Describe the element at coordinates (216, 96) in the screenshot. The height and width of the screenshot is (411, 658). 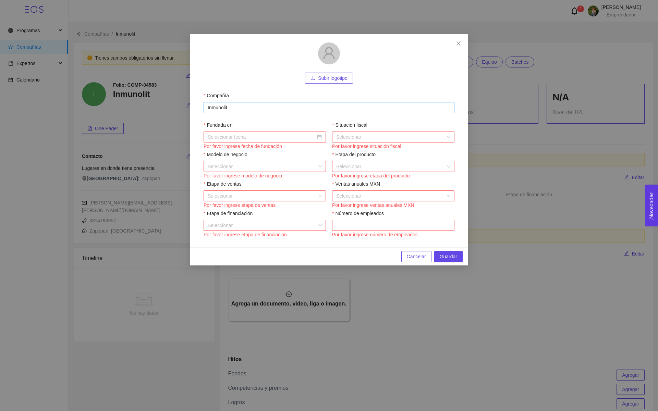
I see `label: Compañía` at that location.